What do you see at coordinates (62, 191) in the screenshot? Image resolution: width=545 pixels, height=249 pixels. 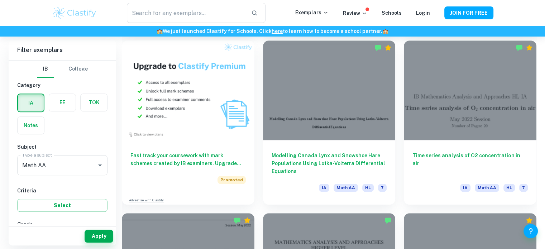 I see `h6: Criteria` at bounding box center [62, 191].